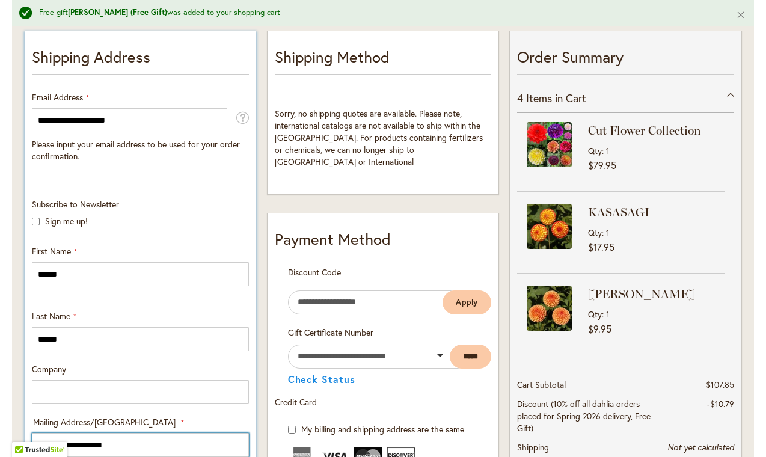  I want to click on button: Apply, so click(467, 303).